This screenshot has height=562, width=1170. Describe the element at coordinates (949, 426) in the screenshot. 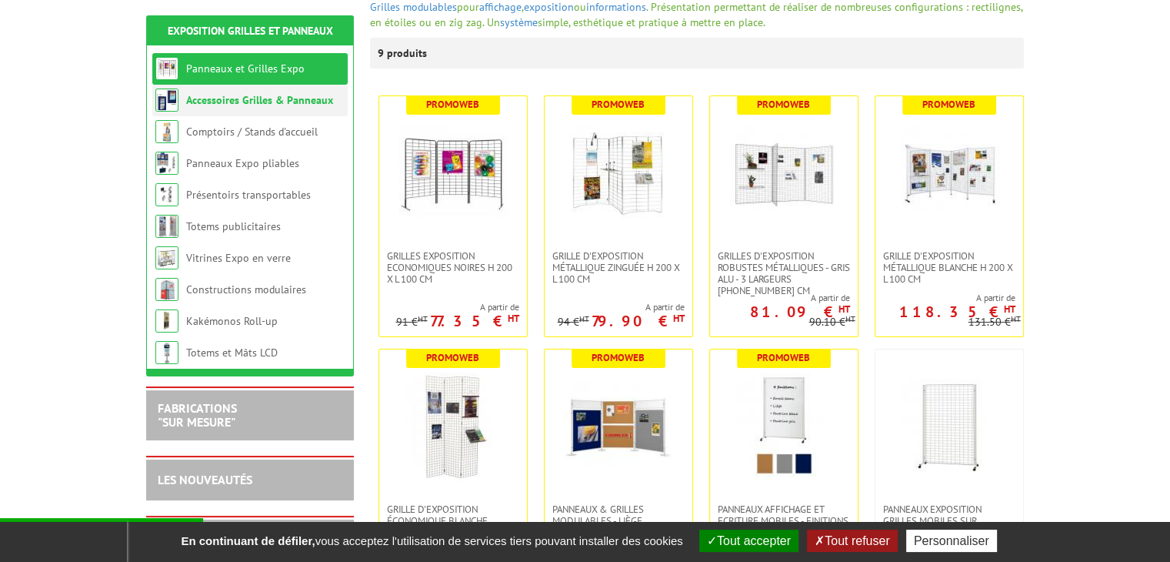

I see `img: Panneaux Exposition Grilles mobiles sur roulettes - gris clair` at that location.